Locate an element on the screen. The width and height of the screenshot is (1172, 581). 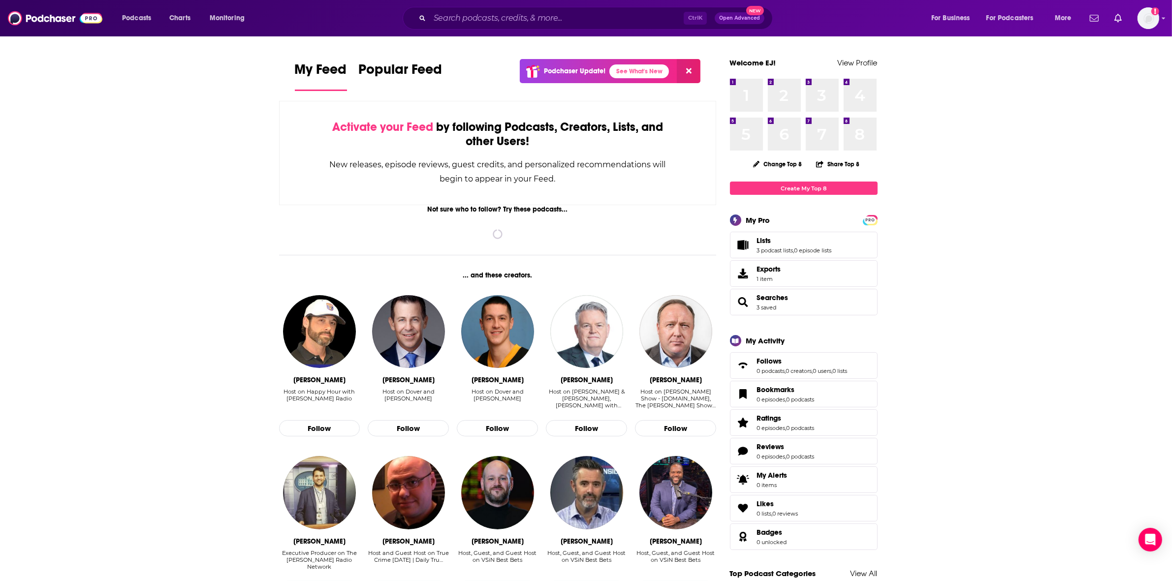
a: Zach Bye is located at coordinates (498, 332).